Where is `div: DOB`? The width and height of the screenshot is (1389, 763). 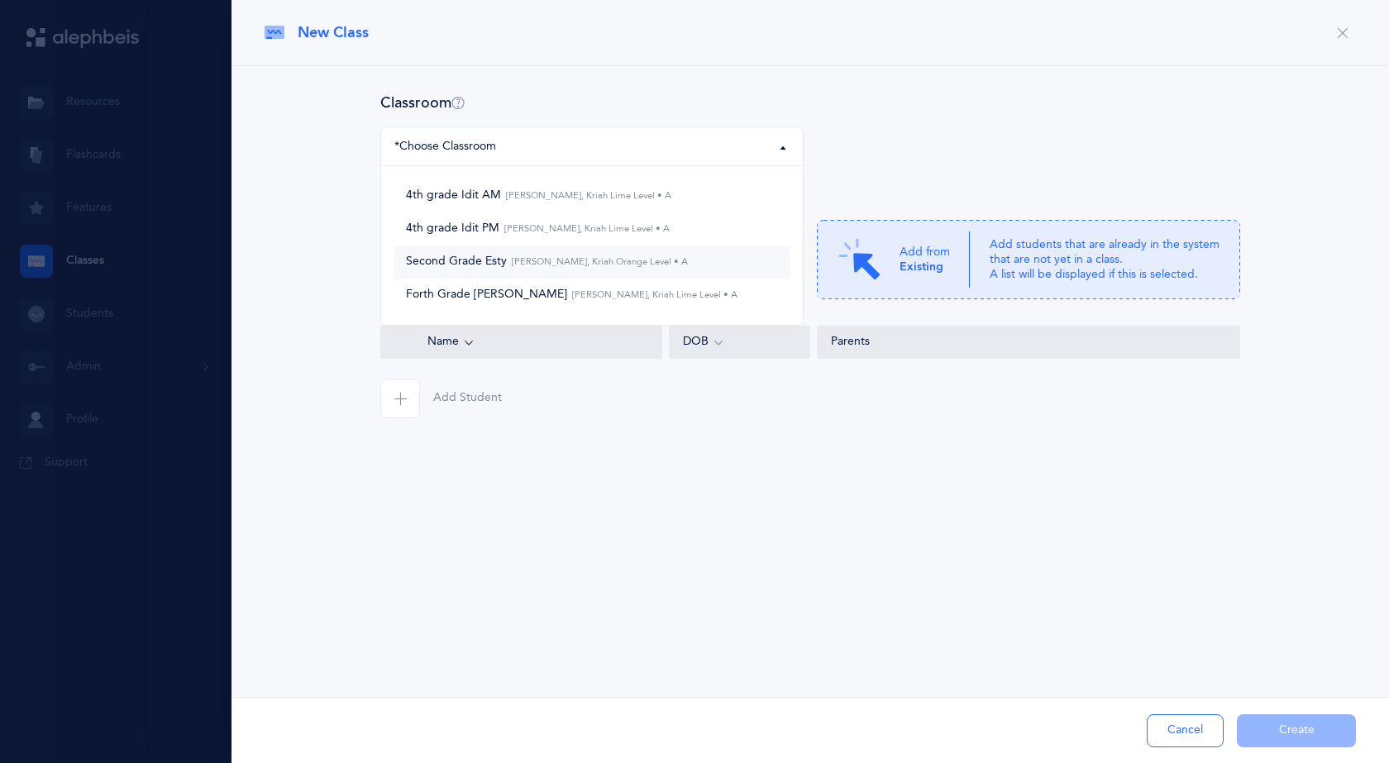
div: DOB is located at coordinates (739, 342).